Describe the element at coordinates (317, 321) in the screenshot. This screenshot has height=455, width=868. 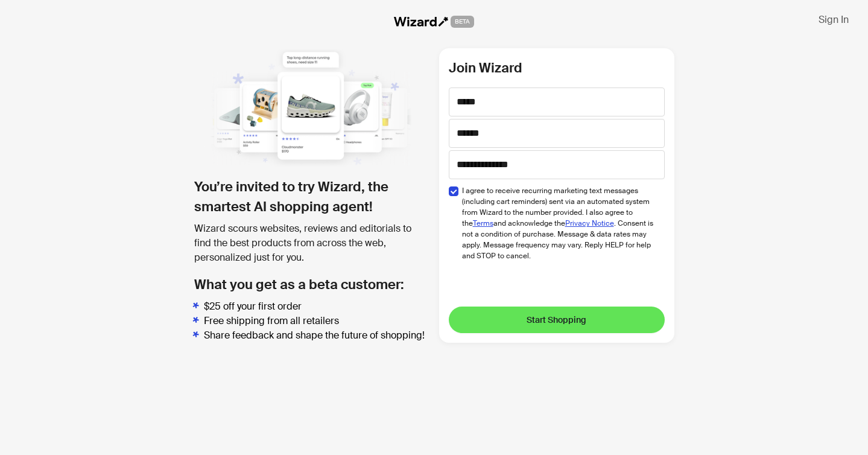
I see `li: Free shipping from all retailers` at that location.